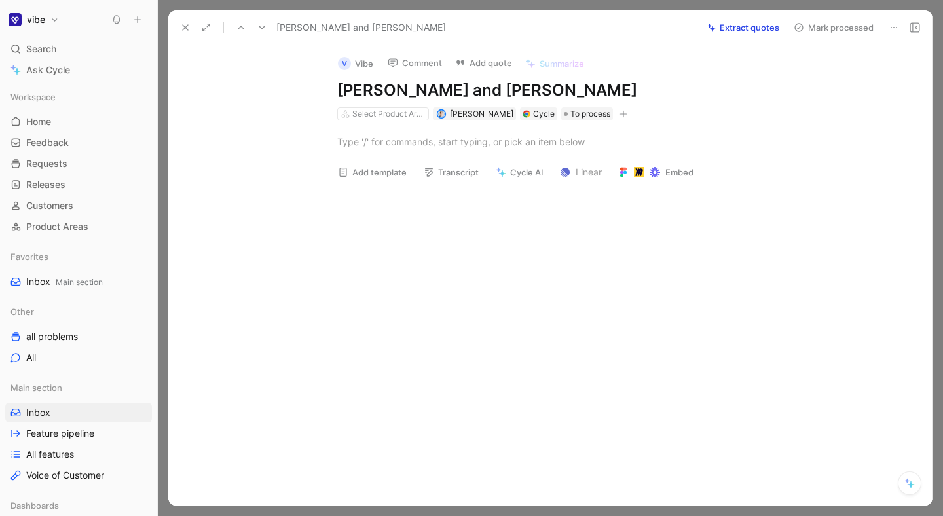 This screenshot has width=943, height=516. Describe the element at coordinates (372, 172) in the screenshot. I see `button: Add template` at that location.